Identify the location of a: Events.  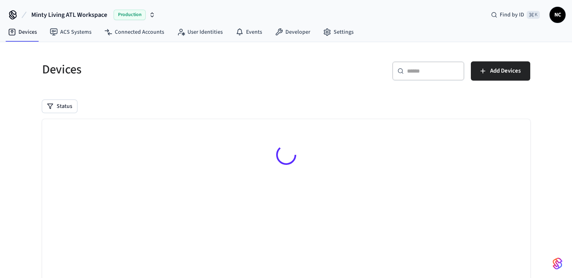
(249, 32).